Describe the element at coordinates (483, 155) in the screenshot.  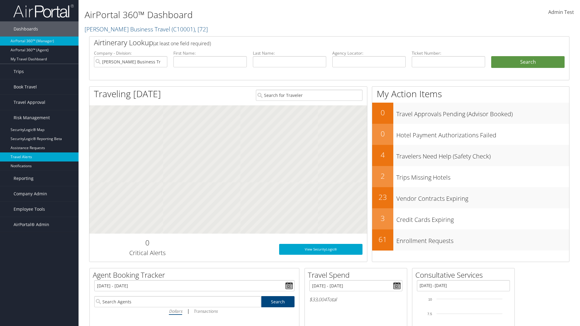
I see `h3: Travelers Need Help (Safety Check)` at that location.